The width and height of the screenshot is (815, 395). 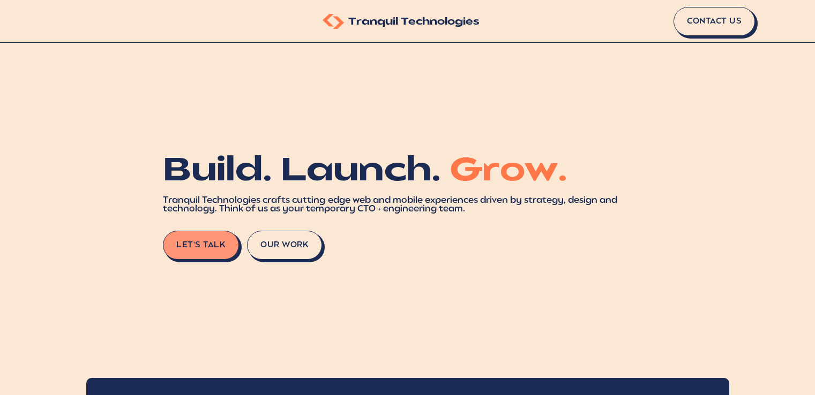 I want to click on div: Tranquil Technologies crafts cutting-edge web and mobile experiences driven by strategy, design a..., so click(x=407, y=205).